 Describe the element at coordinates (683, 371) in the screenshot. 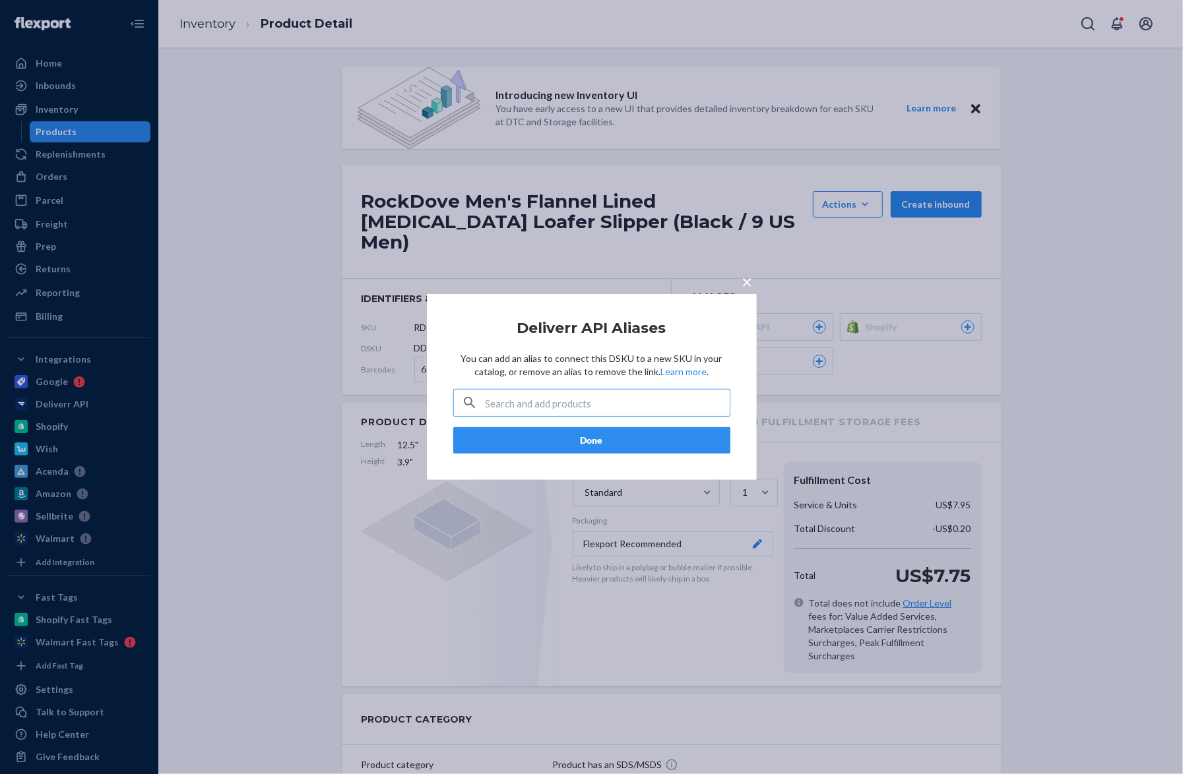

I see `a: Learn more` at that location.